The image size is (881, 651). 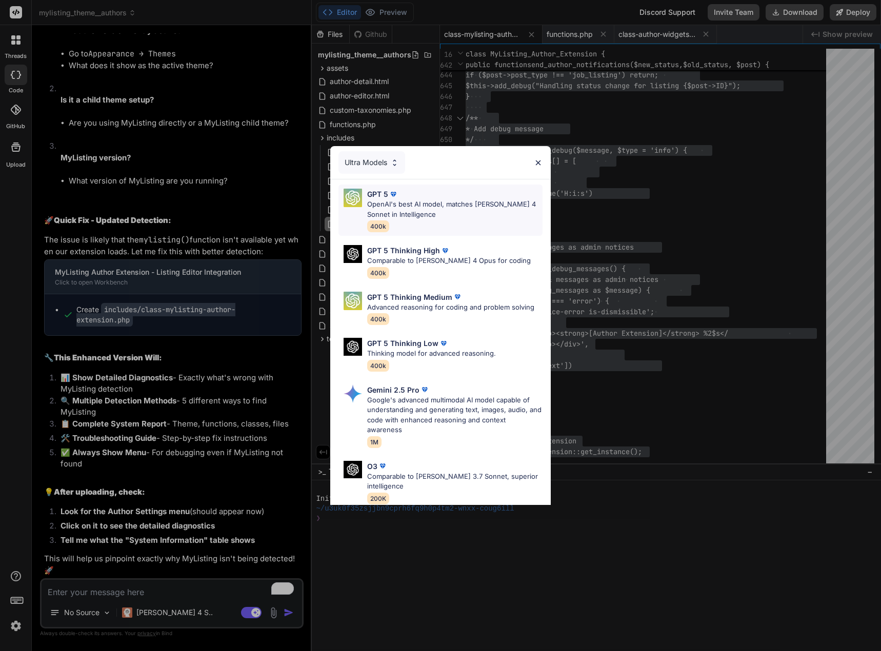 I want to click on img: close, so click(x=538, y=163).